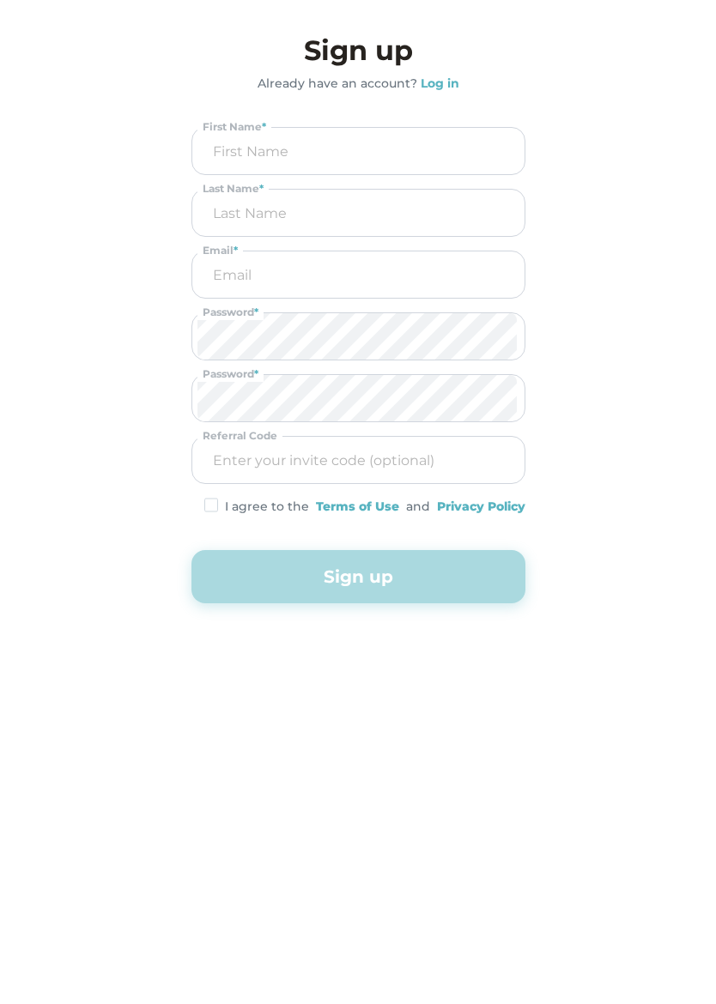 The width and height of the screenshot is (716, 1004). What do you see at coordinates (358, 577) in the screenshot?
I see `button: Sign up` at bounding box center [358, 577].